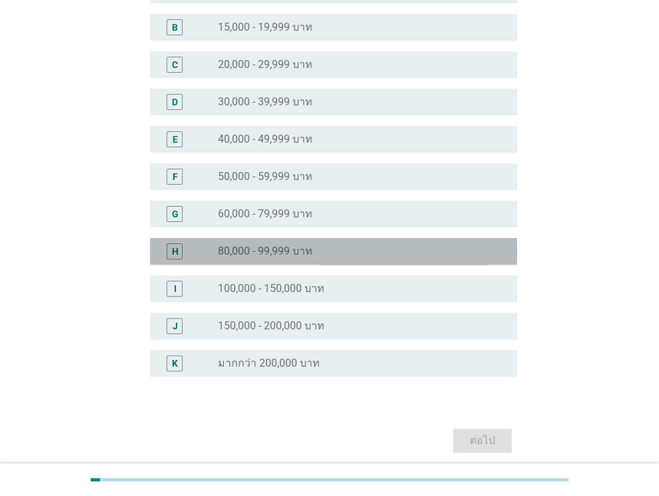 The width and height of the screenshot is (659, 496). Describe the element at coordinates (175, 325) in the screenshot. I see `div: J` at that location.